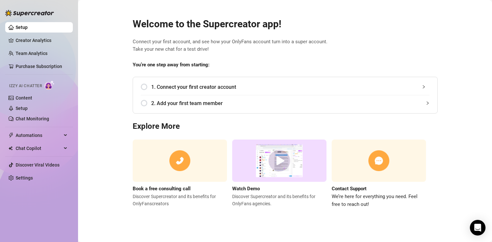  Describe the element at coordinates (180, 174) in the screenshot. I see `a: Book a free consulting callDiscover Supercreator and its benefits for OnlyFanscreators` at that location.